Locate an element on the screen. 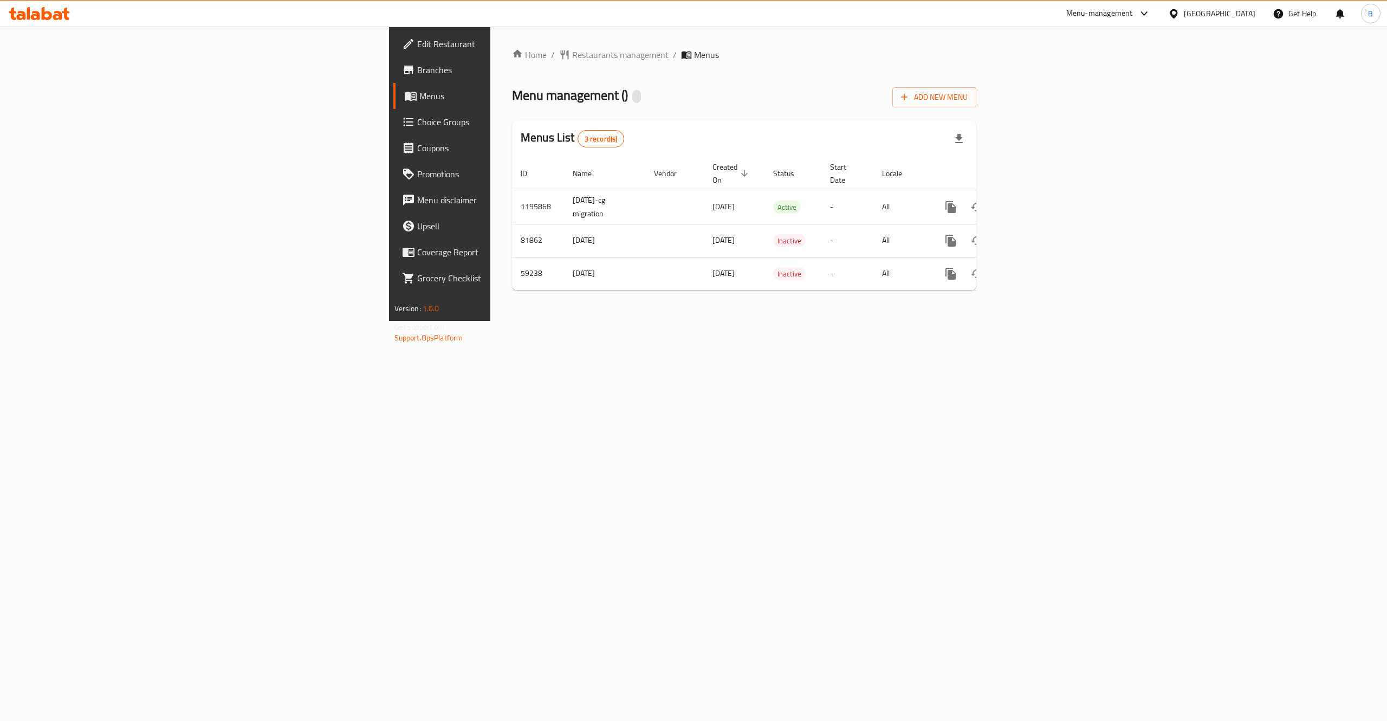 The image size is (1387, 721). span: Coupons is located at coordinates (515, 148).